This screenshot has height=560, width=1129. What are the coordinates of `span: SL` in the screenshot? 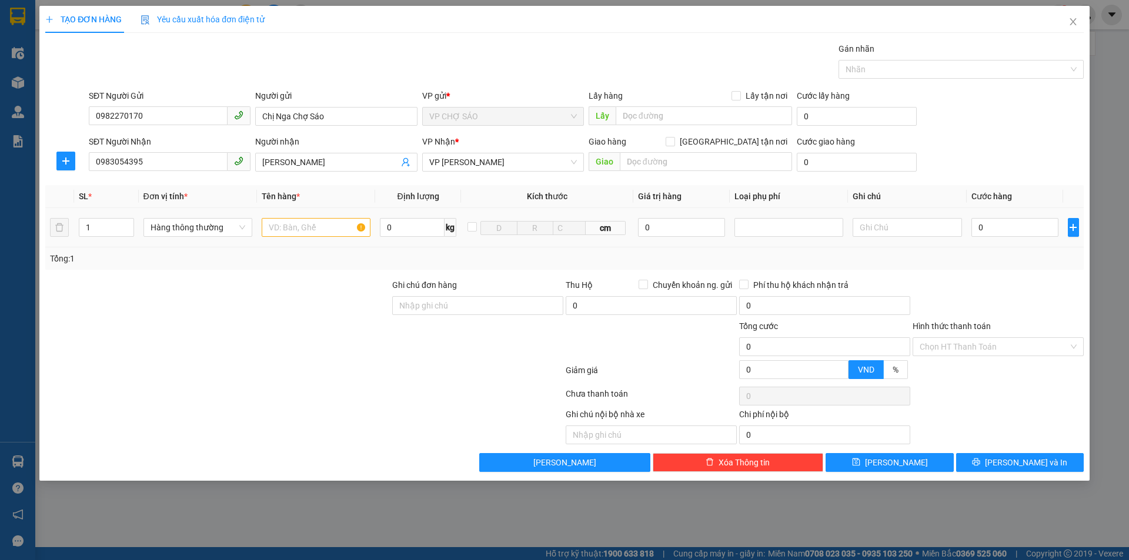 It's located at (84, 196).